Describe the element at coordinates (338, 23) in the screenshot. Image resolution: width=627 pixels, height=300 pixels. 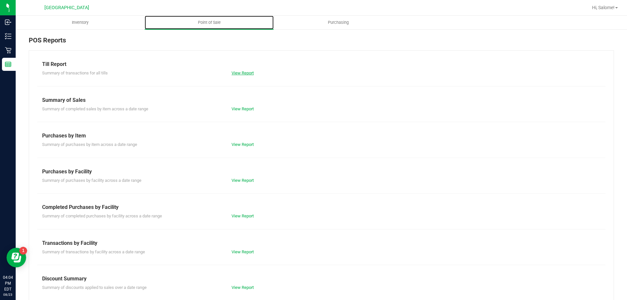
I see `a: Purchasing` at that location.